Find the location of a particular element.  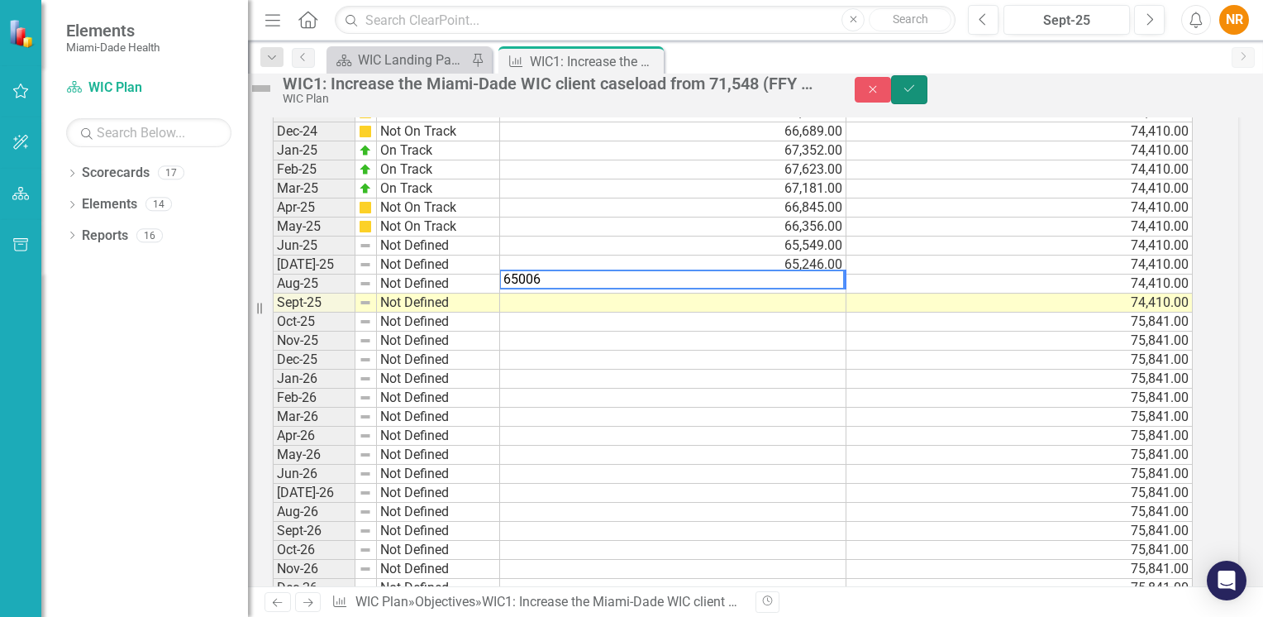

span: Search is located at coordinates (910, 19).